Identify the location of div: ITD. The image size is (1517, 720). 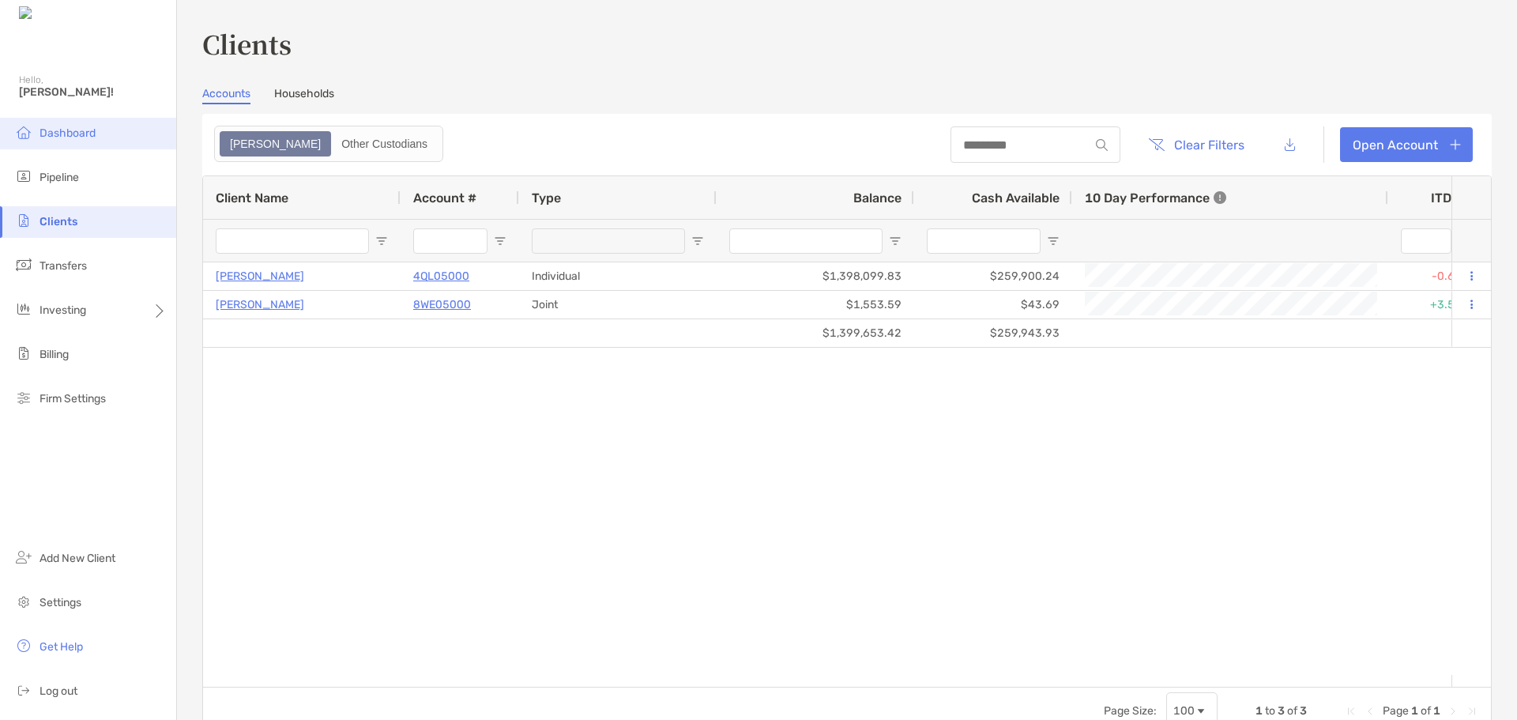
(1451, 198).